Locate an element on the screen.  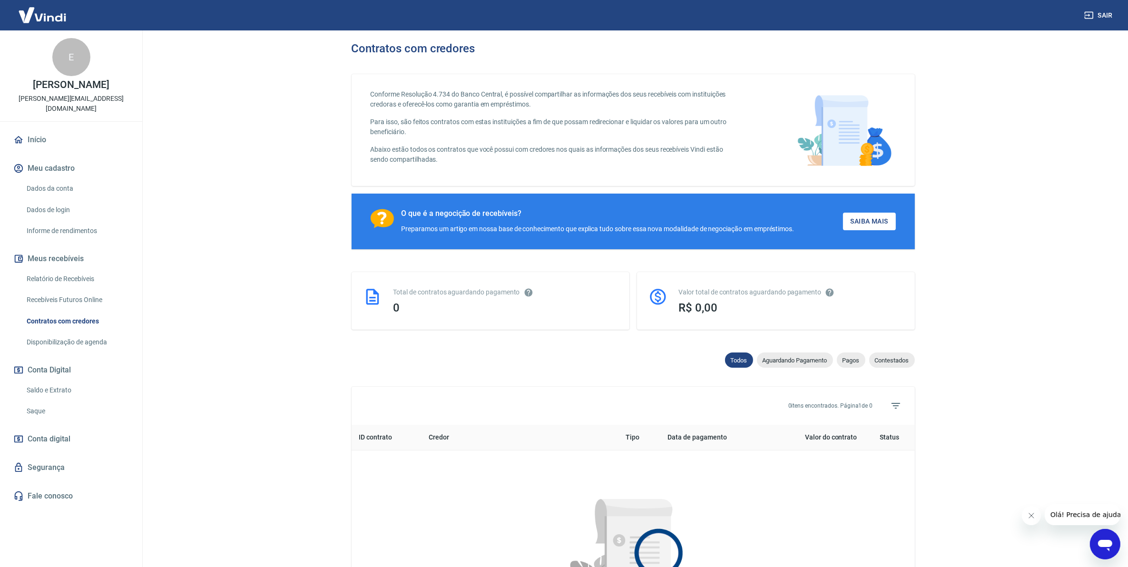
button: Meu cadastro is located at coordinates (71, 168).